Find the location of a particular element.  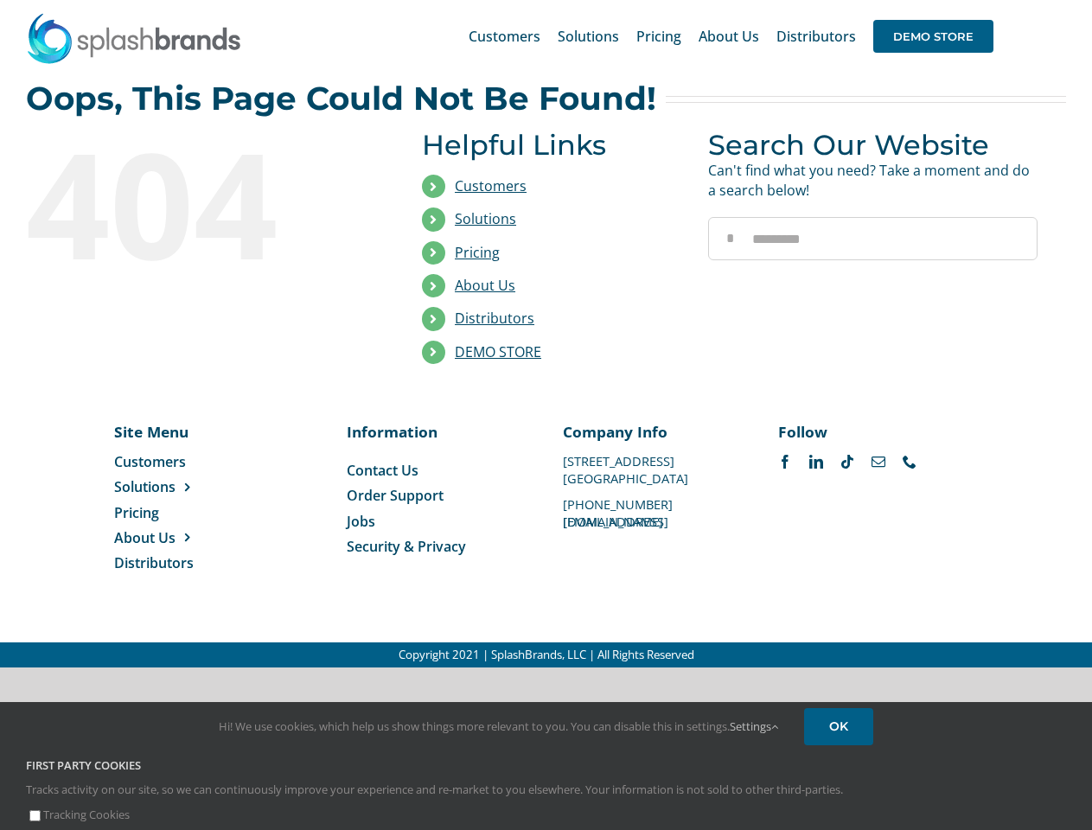

a: Order Support is located at coordinates (437, 495).